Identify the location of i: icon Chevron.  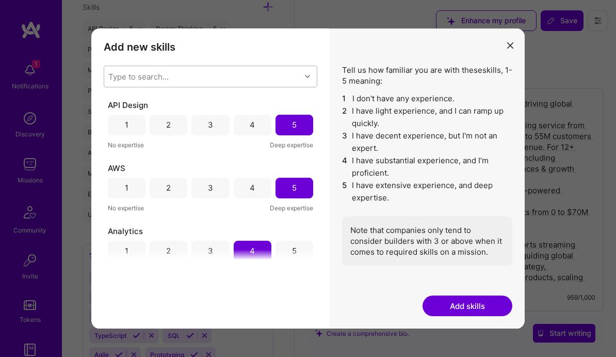
(308, 76).